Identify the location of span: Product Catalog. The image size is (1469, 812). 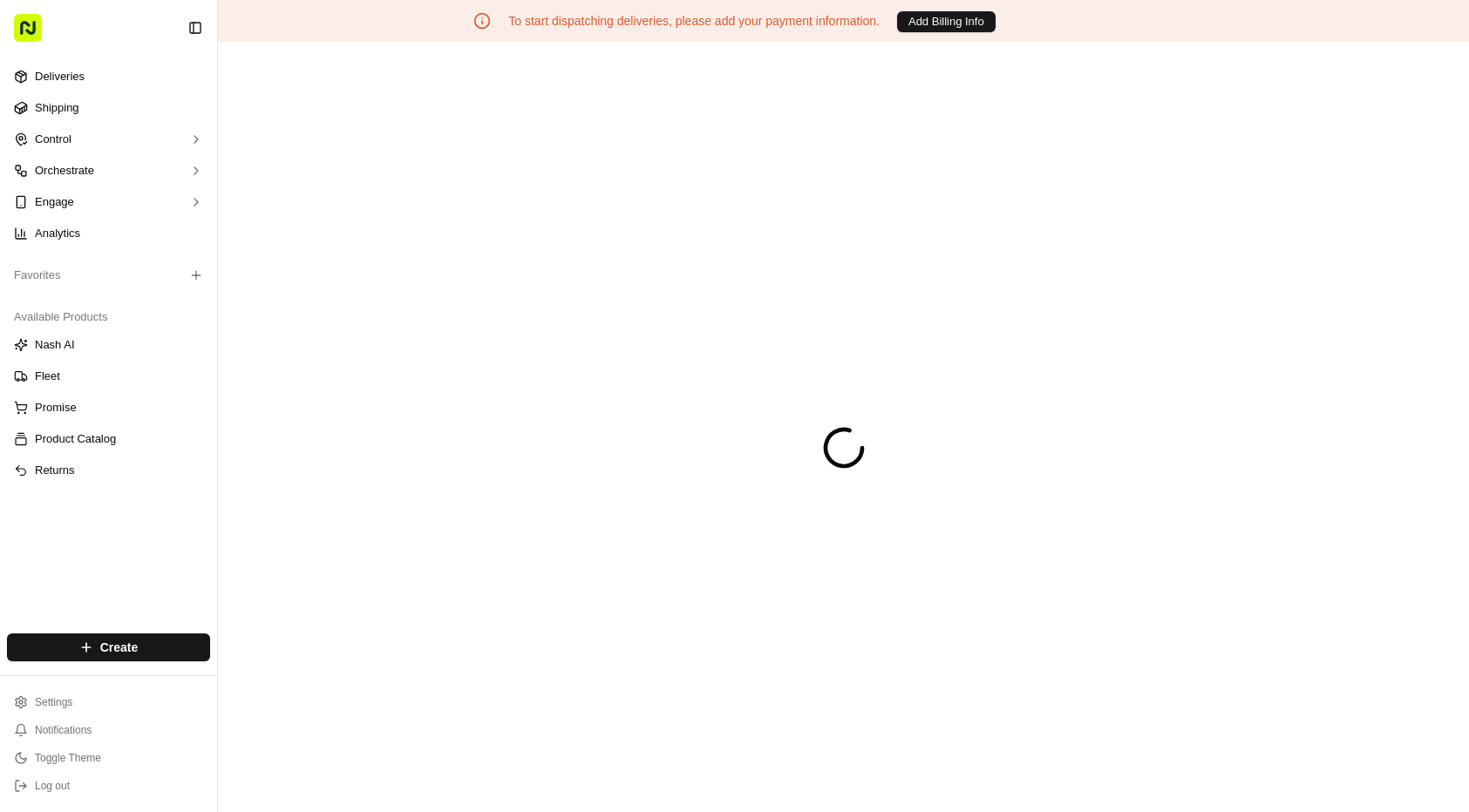
(75, 439).